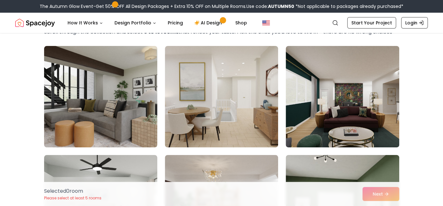 The image size is (443, 206). What do you see at coordinates (414, 23) in the screenshot?
I see `a: Login` at bounding box center [414, 23].